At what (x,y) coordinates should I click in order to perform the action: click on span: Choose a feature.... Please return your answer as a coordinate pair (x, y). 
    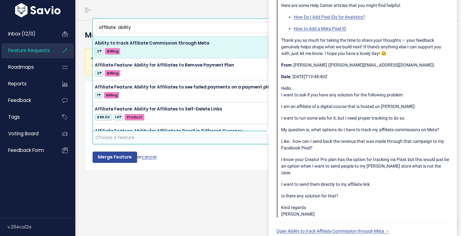
    Looking at the image, I should click on (116, 138).